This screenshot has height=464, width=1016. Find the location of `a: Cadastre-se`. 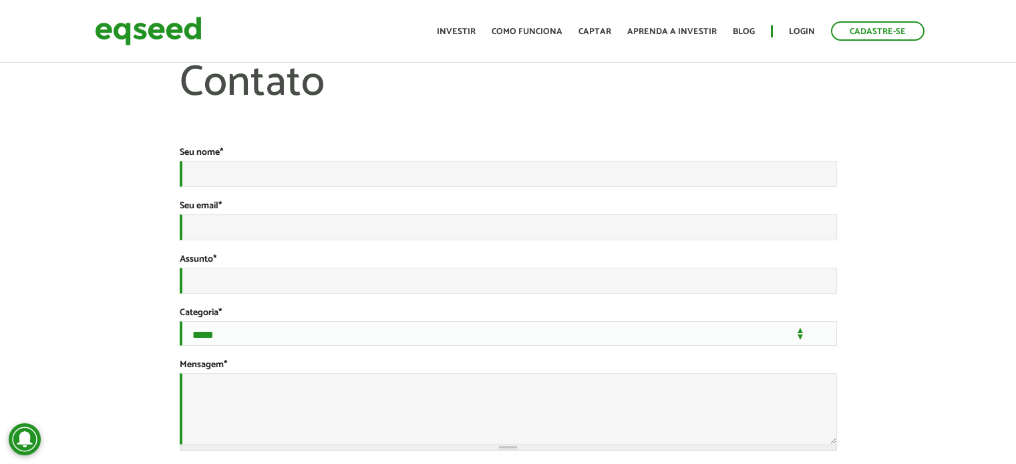

a: Cadastre-se is located at coordinates (877, 31).